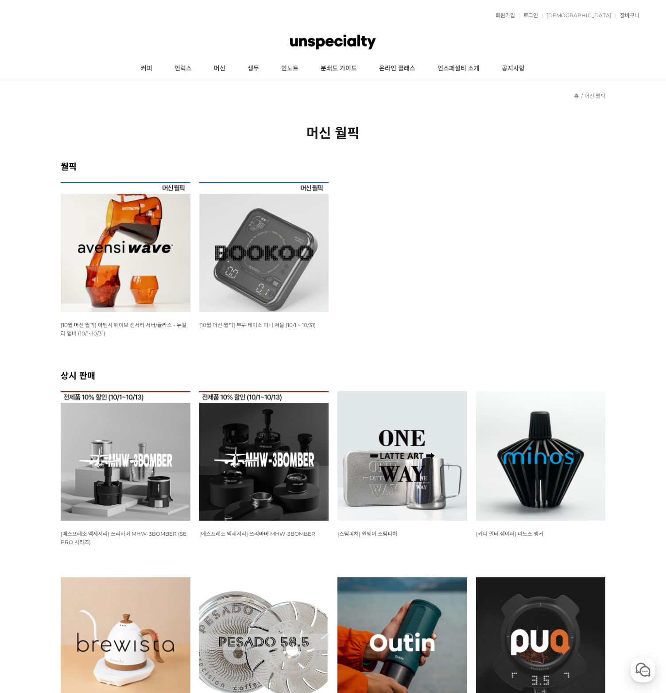 This screenshot has height=693, width=666. What do you see at coordinates (628, 16) in the screenshot?
I see `a: 장바구니` at bounding box center [628, 16].